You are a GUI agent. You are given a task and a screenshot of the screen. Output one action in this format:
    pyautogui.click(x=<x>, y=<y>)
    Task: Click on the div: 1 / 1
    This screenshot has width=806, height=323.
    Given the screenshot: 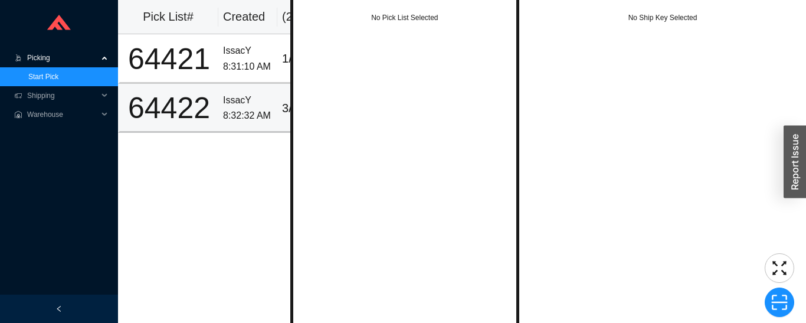 What is the action you would take?
    pyautogui.click(x=300, y=58)
    